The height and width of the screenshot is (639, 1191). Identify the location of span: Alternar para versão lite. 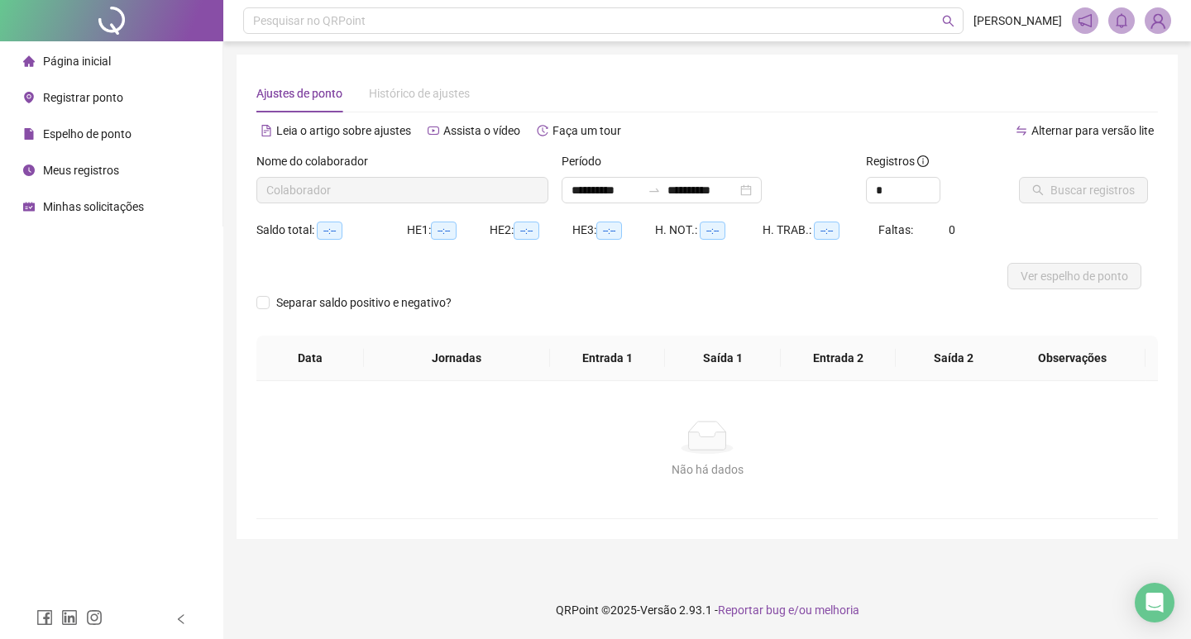
(1093, 131).